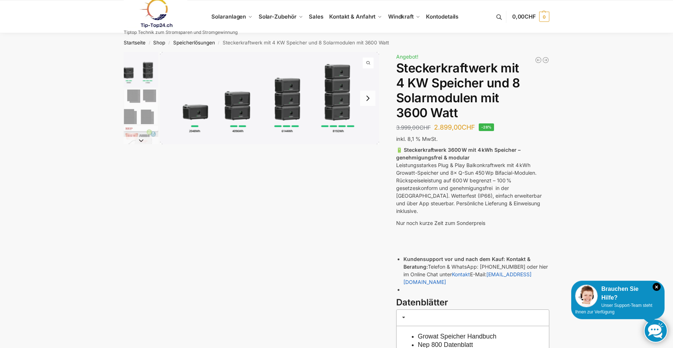 This screenshot has width=673, height=348. I want to click on a: Balkonkraftwerk 890 Watt Solarmodulleistung mit 1kW/h Zendure Speicher, so click(538, 60).